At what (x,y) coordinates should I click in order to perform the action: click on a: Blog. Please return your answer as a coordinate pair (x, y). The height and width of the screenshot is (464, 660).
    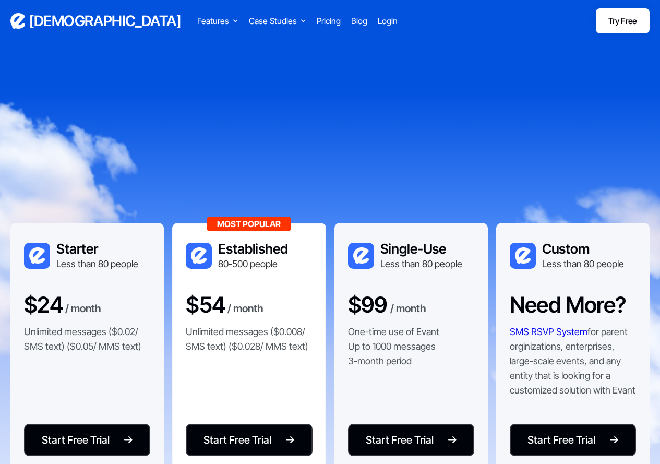
    Looking at the image, I should click on (359, 21).